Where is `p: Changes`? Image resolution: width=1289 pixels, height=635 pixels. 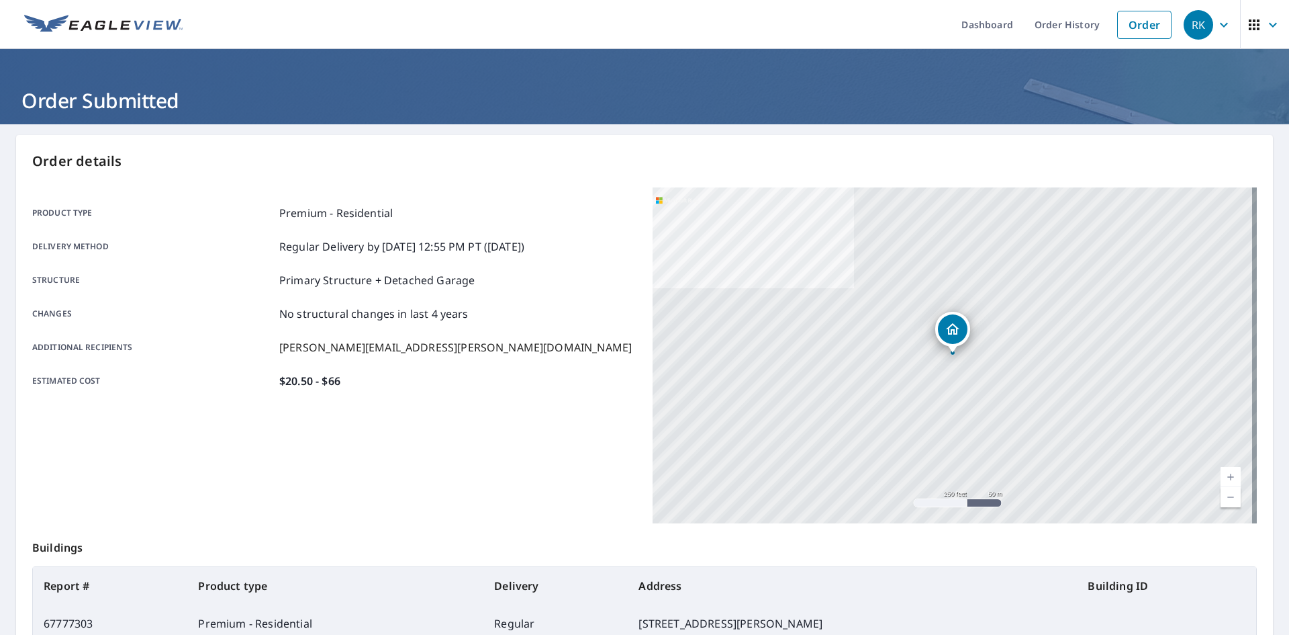 p: Changes is located at coordinates (153, 314).